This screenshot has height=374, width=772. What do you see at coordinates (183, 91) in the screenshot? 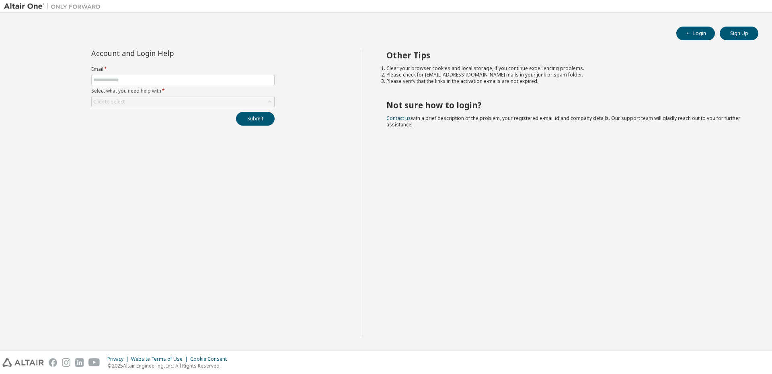
I see `label: Select what you need help with` at bounding box center [183, 91].